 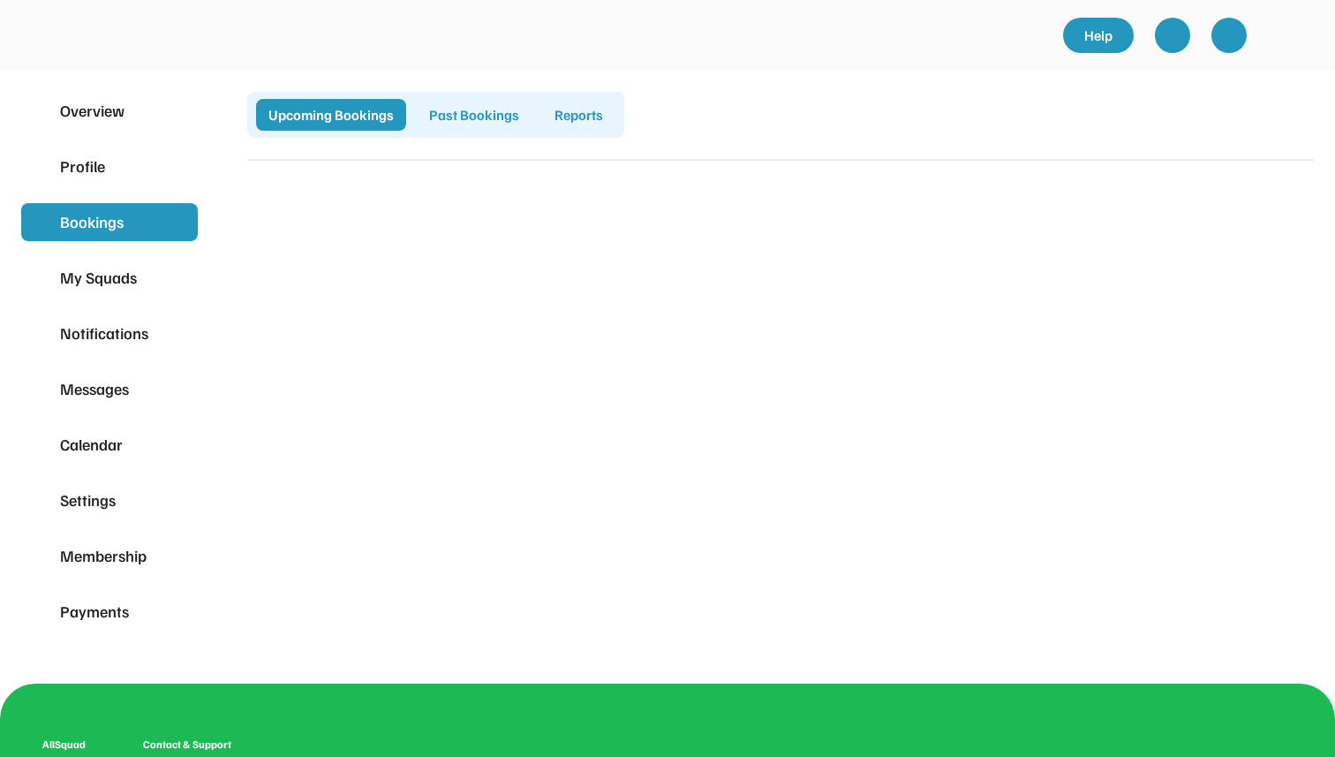 What do you see at coordinates (109, 333) in the screenshot?
I see `div: Notifications` at bounding box center [109, 333].